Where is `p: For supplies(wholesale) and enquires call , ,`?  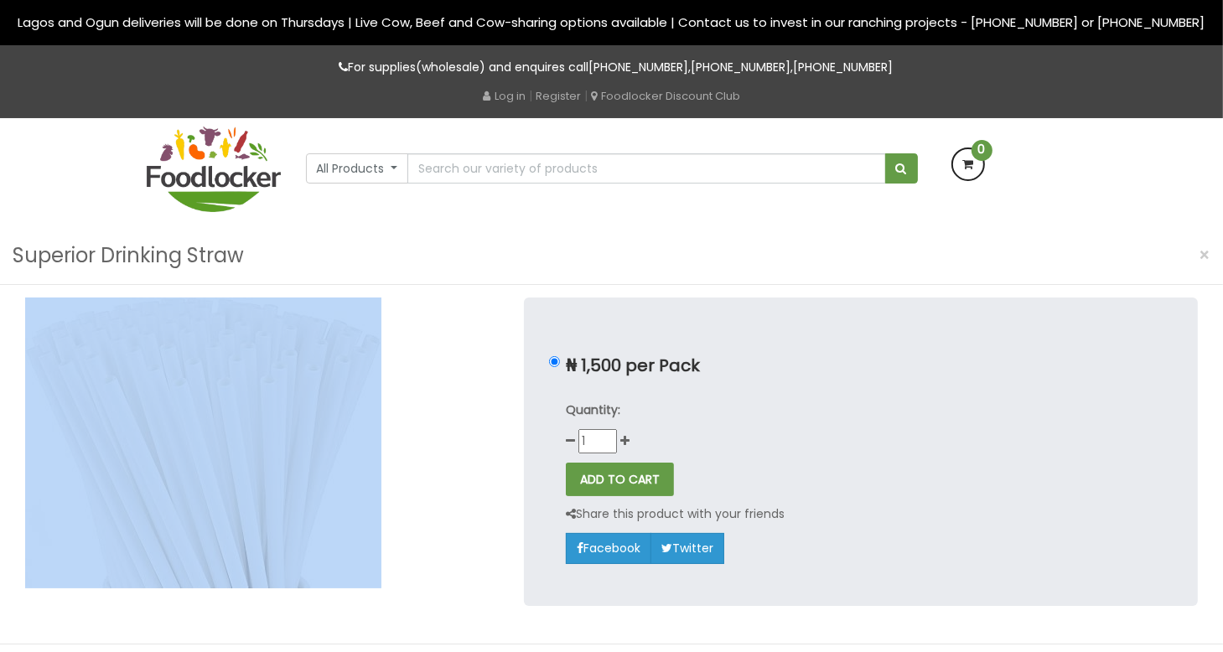
p: For supplies(wholesale) and enquires call , , is located at coordinates (612, 67).